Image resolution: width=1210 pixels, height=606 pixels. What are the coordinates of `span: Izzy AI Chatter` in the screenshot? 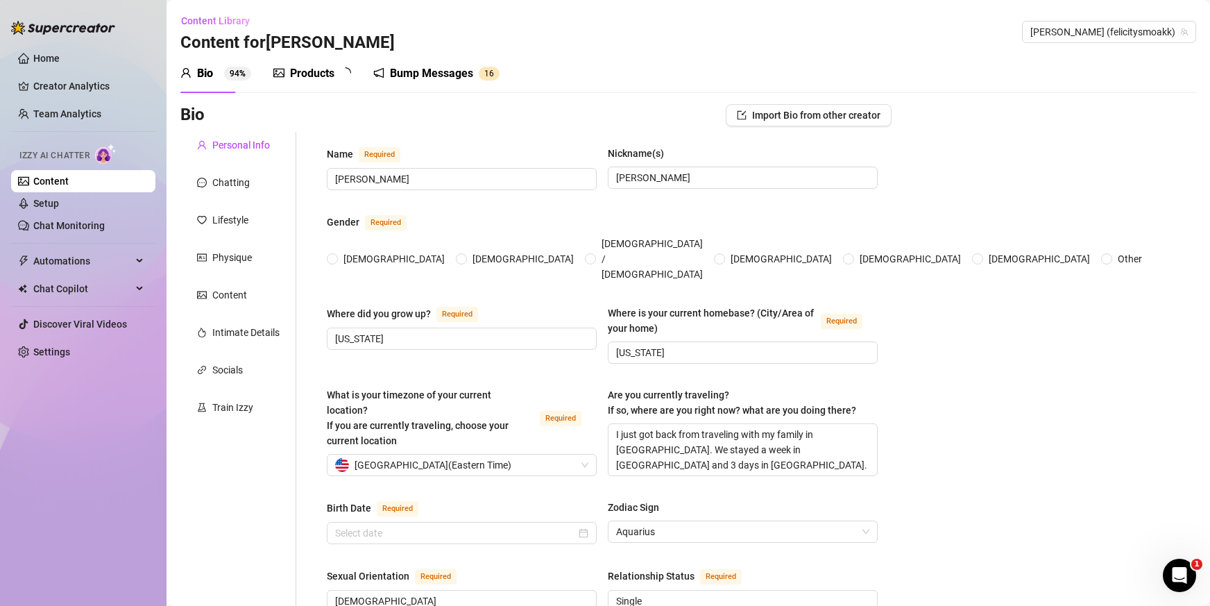 It's located at (54, 155).